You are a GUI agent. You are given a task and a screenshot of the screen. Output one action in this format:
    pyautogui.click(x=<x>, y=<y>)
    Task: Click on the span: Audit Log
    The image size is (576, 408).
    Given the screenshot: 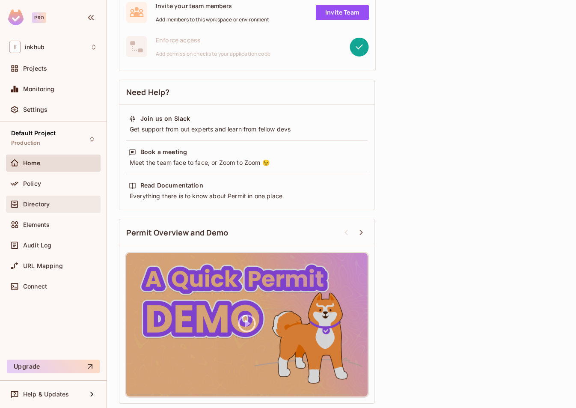 What is the action you would take?
    pyautogui.click(x=37, y=245)
    